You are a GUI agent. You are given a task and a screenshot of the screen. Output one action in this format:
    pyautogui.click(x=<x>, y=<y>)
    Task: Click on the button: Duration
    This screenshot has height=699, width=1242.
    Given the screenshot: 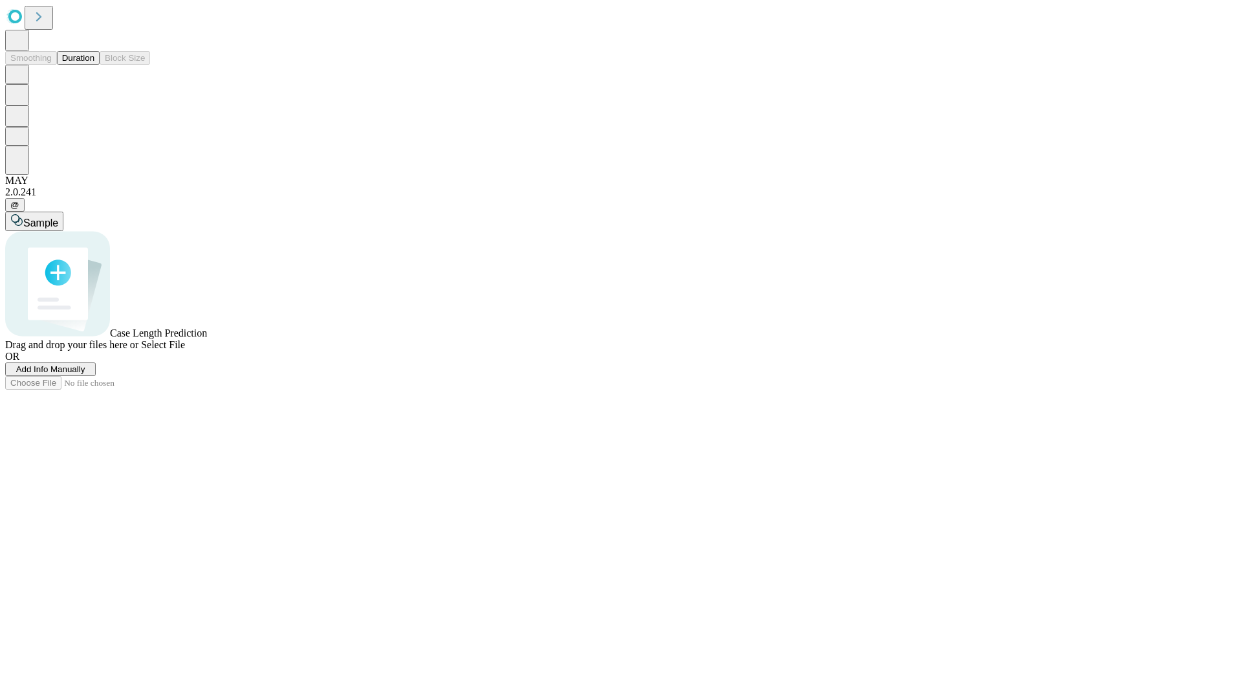 What is the action you would take?
    pyautogui.click(x=78, y=58)
    